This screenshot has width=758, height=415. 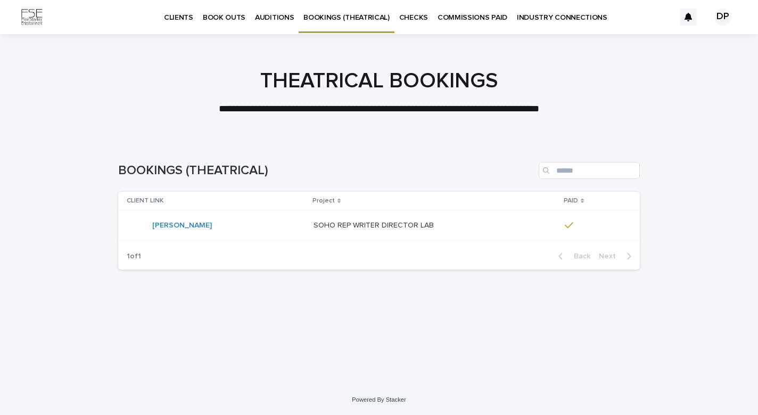 What do you see at coordinates (611, 256) in the screenshot?
I see `span: Next` at bounding box center [611, 256].